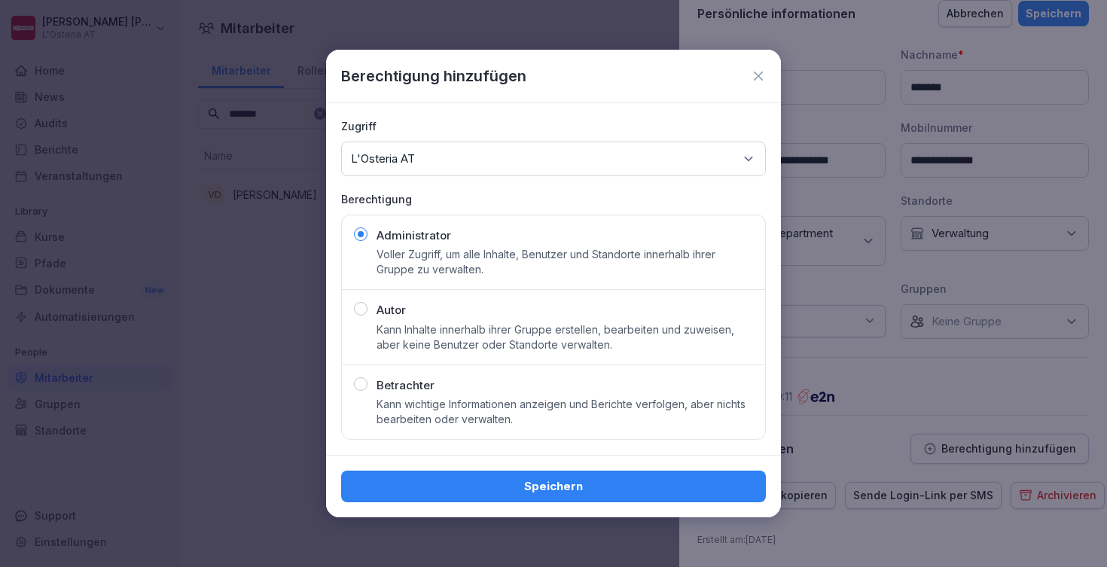 This screenshot has width=1107, height=567. What do you see at coordinates (434, 76) in the screenshot?
I see `p: Berechtigung hinzufügen` at bounding box center [434, 76].